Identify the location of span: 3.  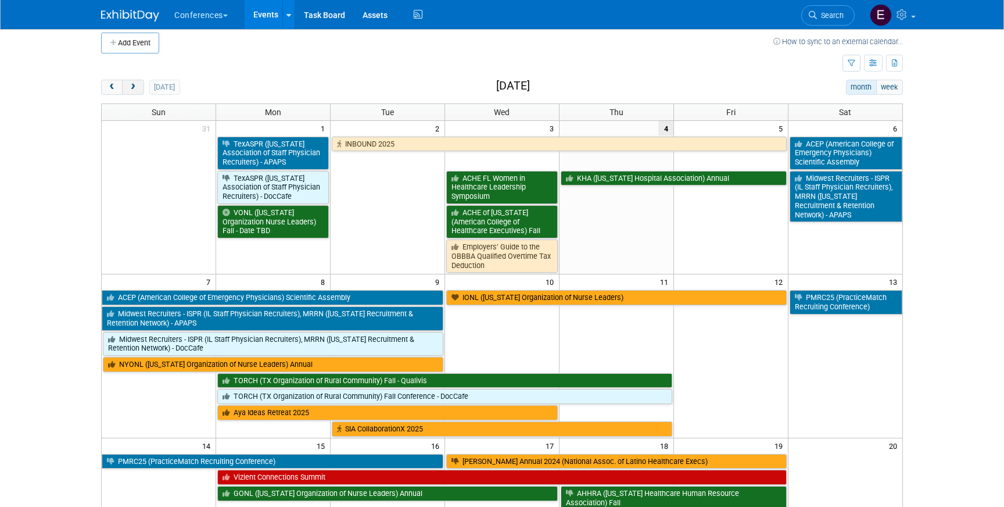
(554, 128).